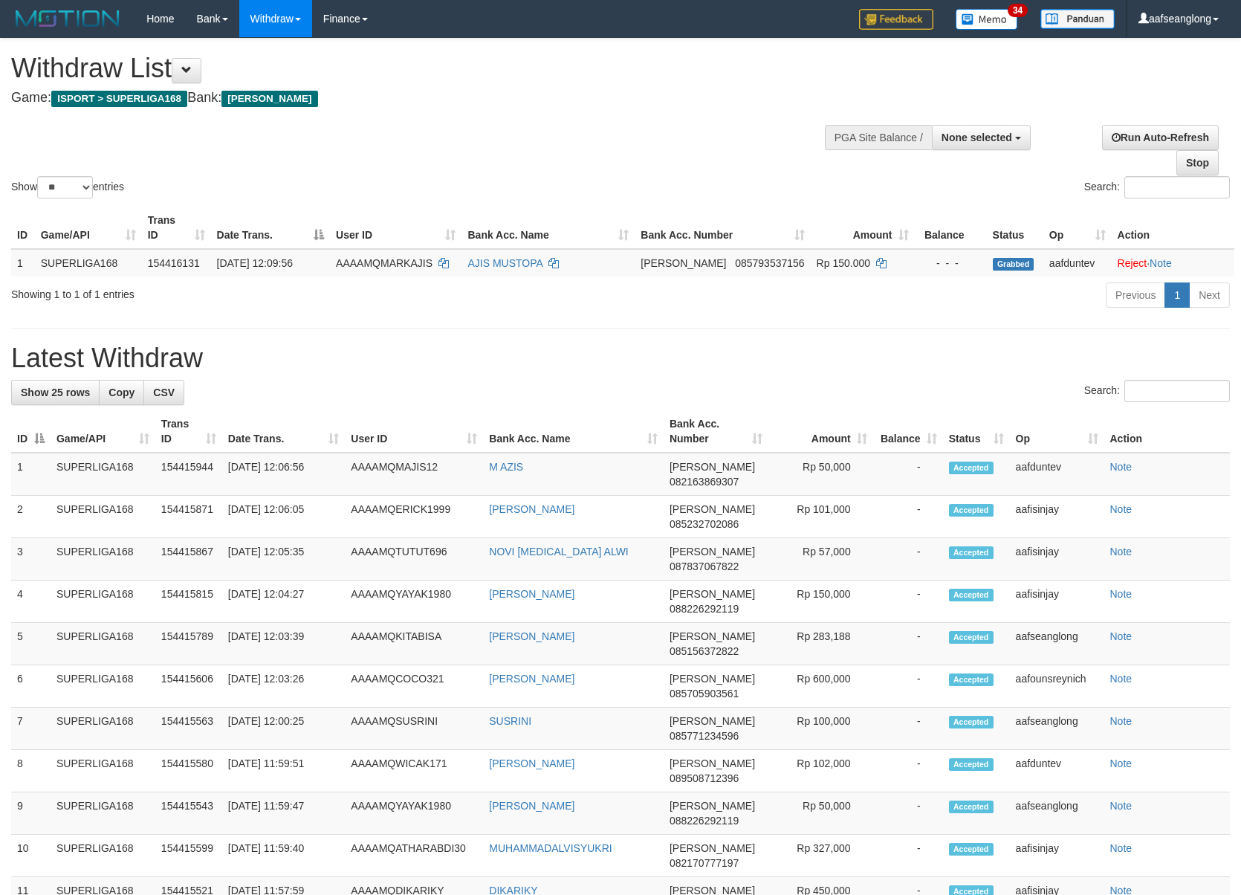 This screenshot has height=895, width=1241. Describe the element at coordinates (189, 431) in the screenshot. I see `th: Trans ID: activate to sort column ascending` at that location.